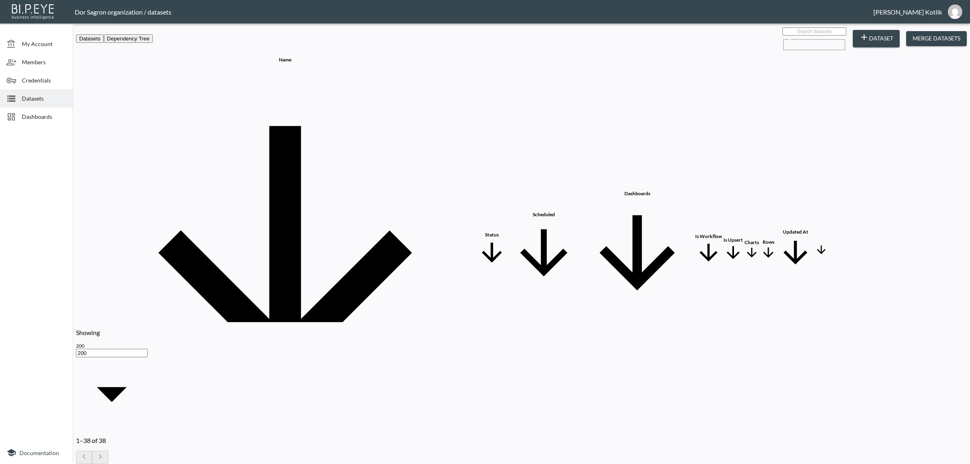 The height and width of the screenshot is (464, 970). Describe the element at coordinates (112, 332) in the screenshot. I see `p: Showing` at that location.